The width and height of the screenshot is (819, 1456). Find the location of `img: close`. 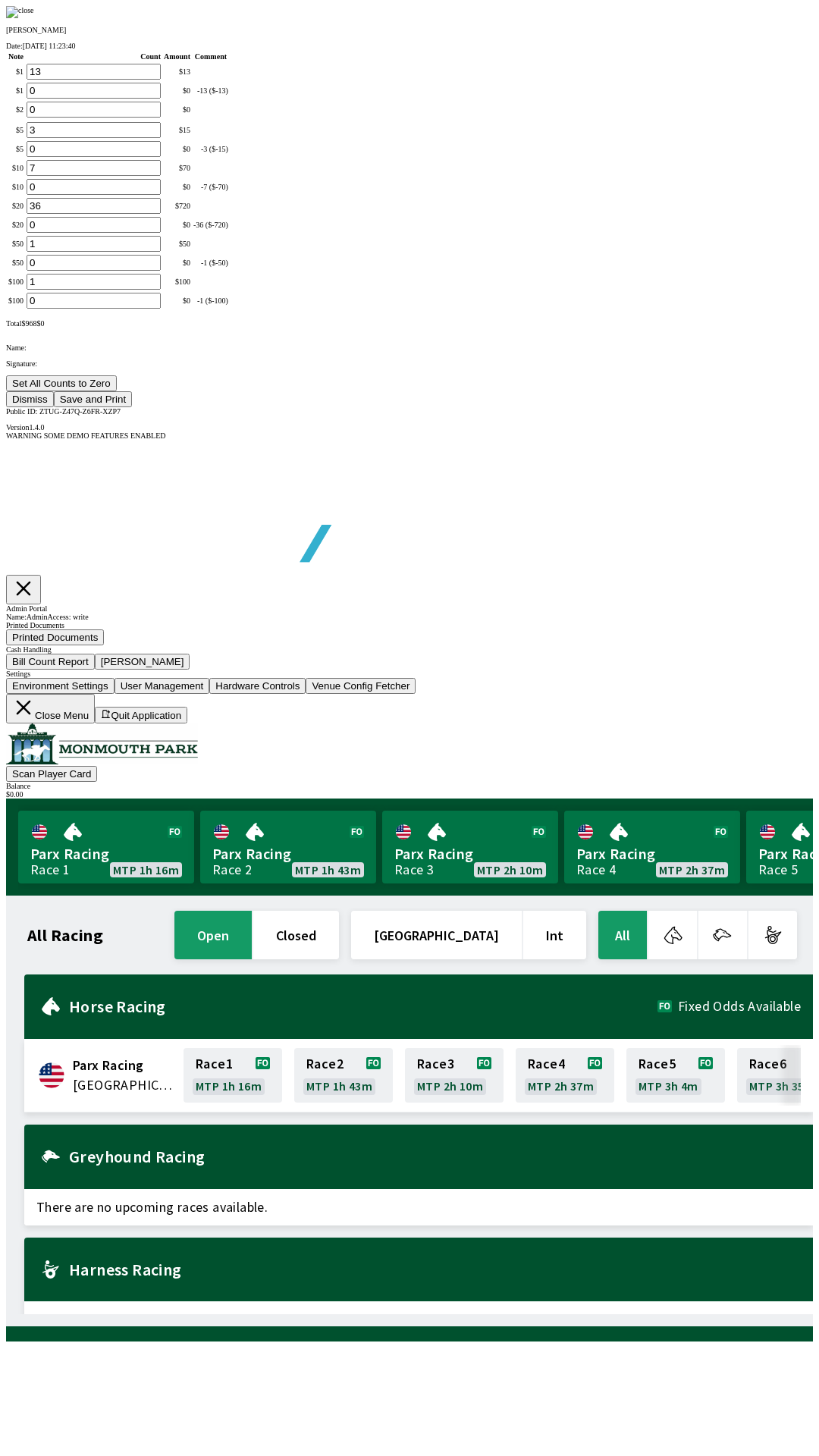

img: close is located at coordinates (20, 12).